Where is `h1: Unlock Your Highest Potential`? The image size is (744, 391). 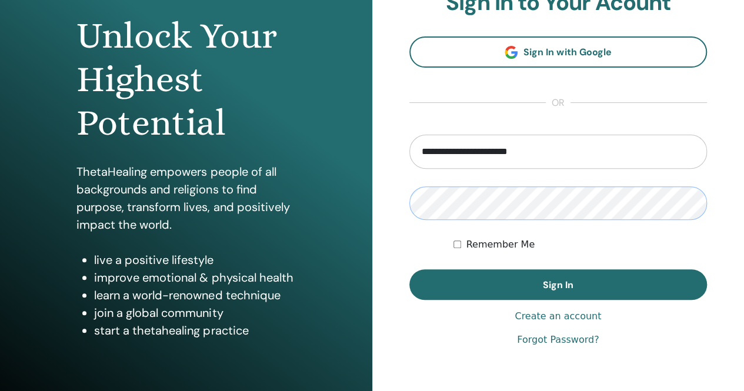 h1: Unlock Your Highest Potential is located at coordinates (186, 79).